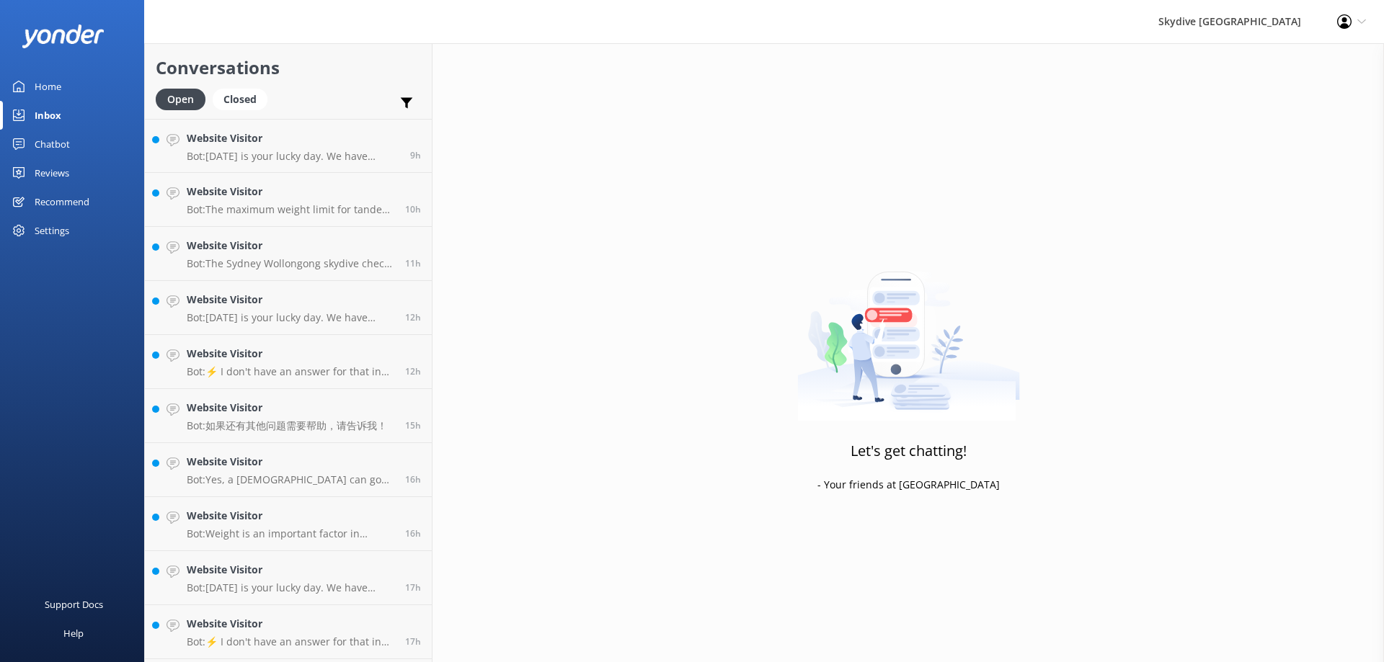  Describe the element at coordinates (290, 210) in the screenshot. I see `p: Bot: The maximum weight limit for tandem skydiving varies by drop zone and day, but is generally ...` at that location.